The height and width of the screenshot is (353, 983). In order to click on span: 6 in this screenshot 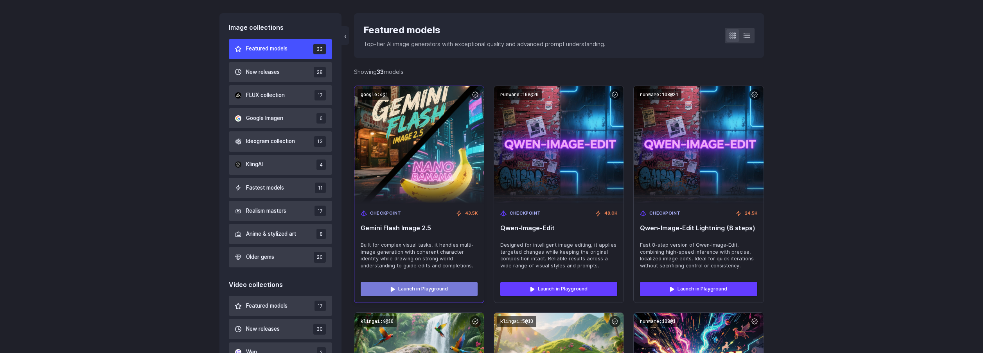, I will do `click(321, 118)`.